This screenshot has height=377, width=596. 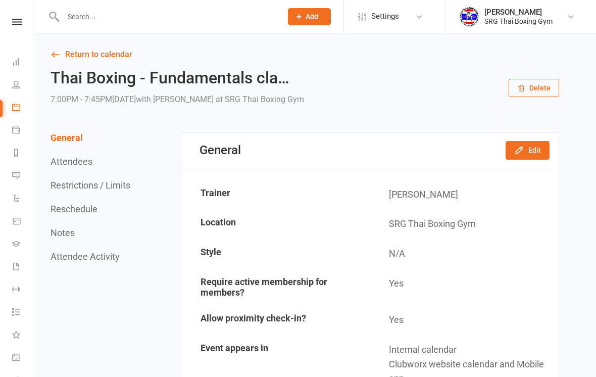 What do you see at coordinates (23, 154) in the screenshot?
I see `a: Reports` at bounding box center [23, 154].